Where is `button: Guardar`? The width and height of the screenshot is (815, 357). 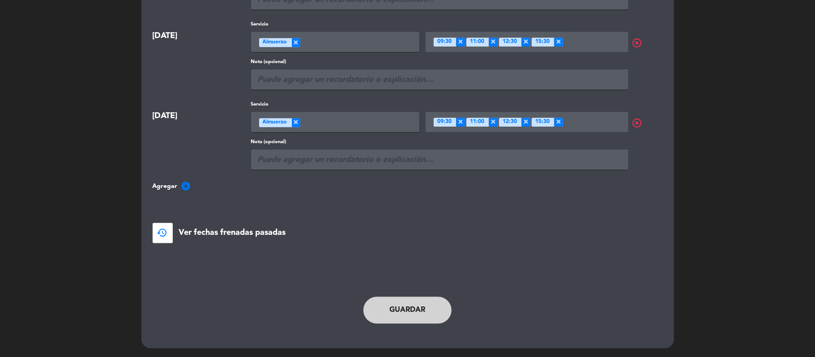
button: Guardar is located at coordinates (408, 310).